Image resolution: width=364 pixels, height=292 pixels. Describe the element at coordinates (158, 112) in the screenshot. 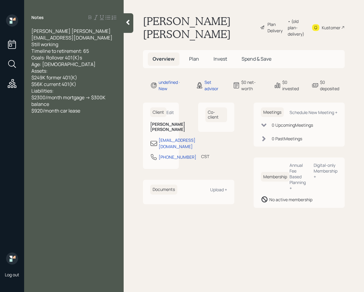

I see `h6: Client` at that location.